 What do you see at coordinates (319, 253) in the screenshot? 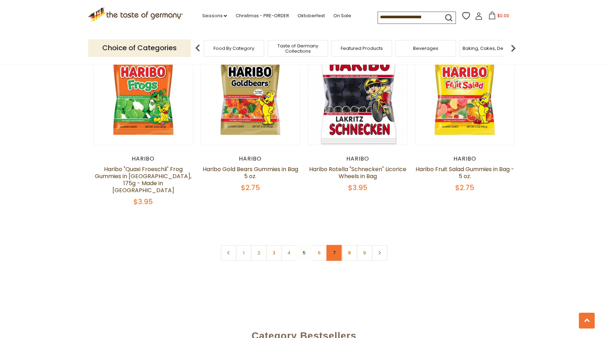
I see `a: 6` at bounding box center [319, 253].